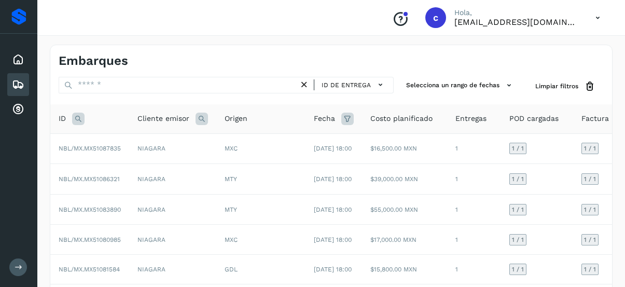  I want to click on span: Factura, so click(595, 118).